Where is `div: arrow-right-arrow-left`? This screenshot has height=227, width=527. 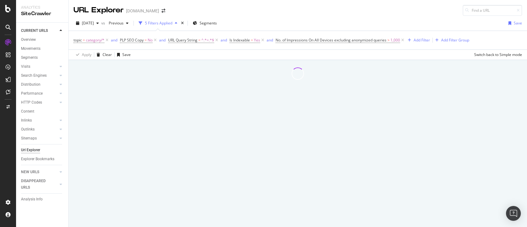
div: arrow-right-arrow-left is located at coordinates (163, 11).